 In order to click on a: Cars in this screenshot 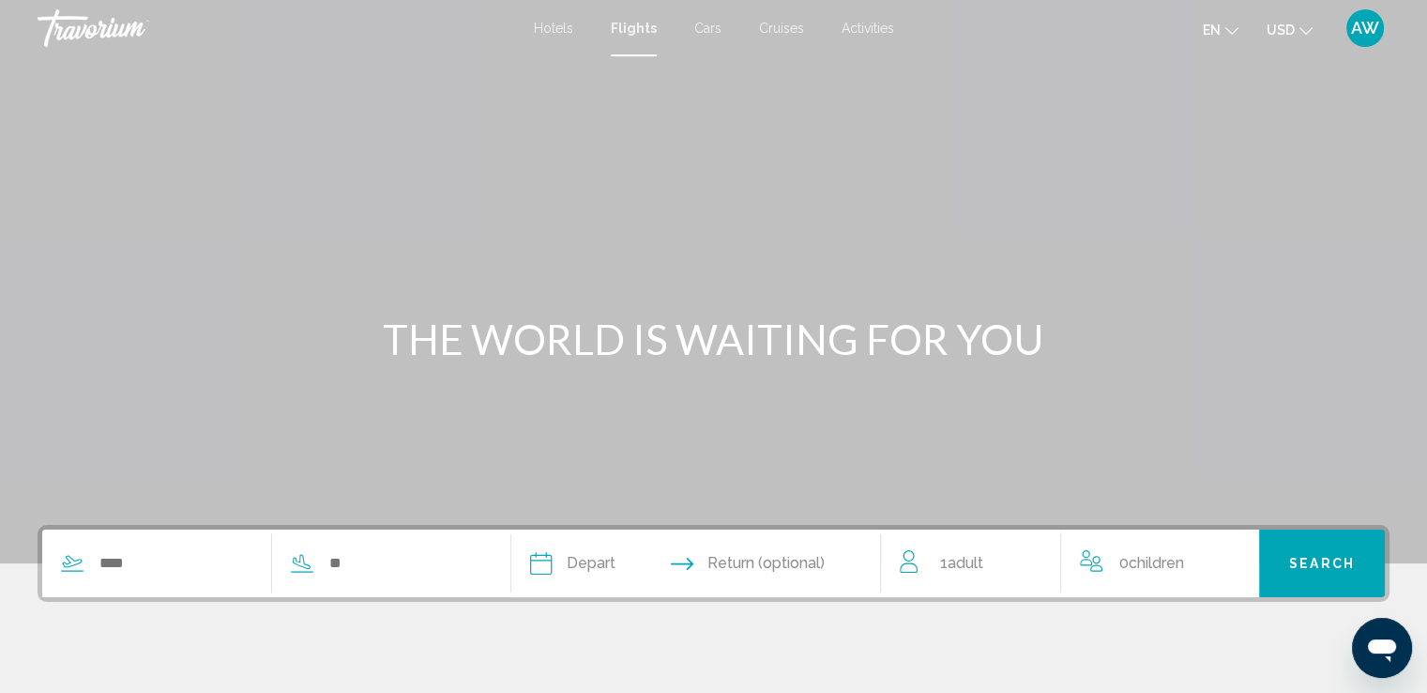, I will do `click(708, 28)`.